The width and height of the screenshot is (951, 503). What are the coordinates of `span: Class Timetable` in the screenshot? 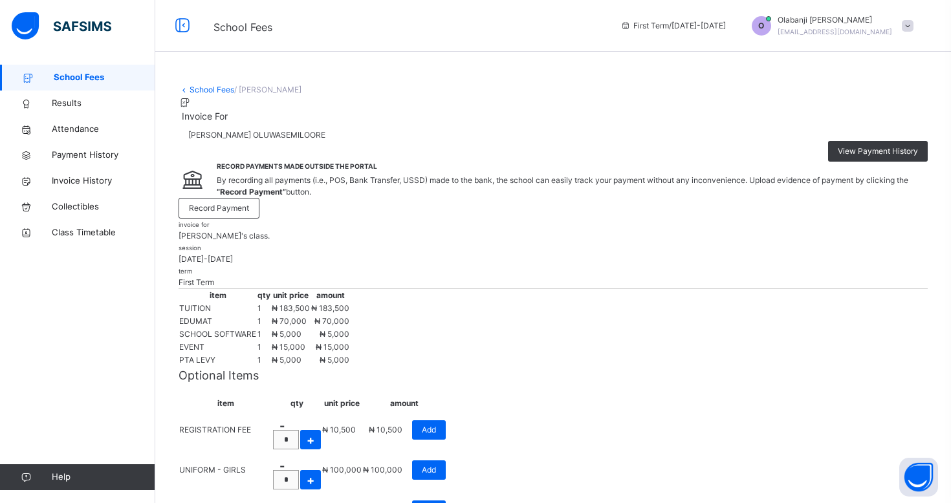 It's located at (103, 233).